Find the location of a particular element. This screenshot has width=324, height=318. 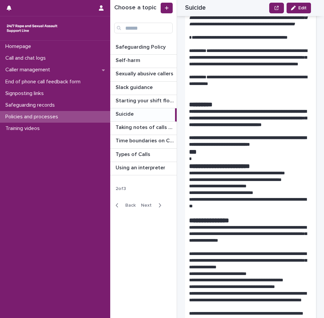

a: Self-harmSelf-harm is located at coordinates (143, 61).